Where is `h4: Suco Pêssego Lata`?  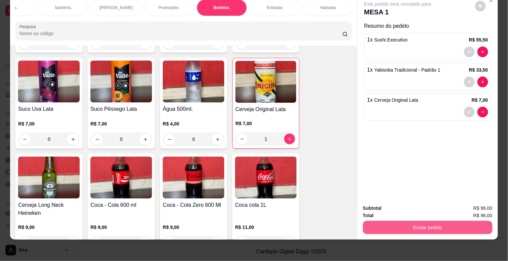 h4: Suco Pêssego Lata is located at coordinates (121, 109).